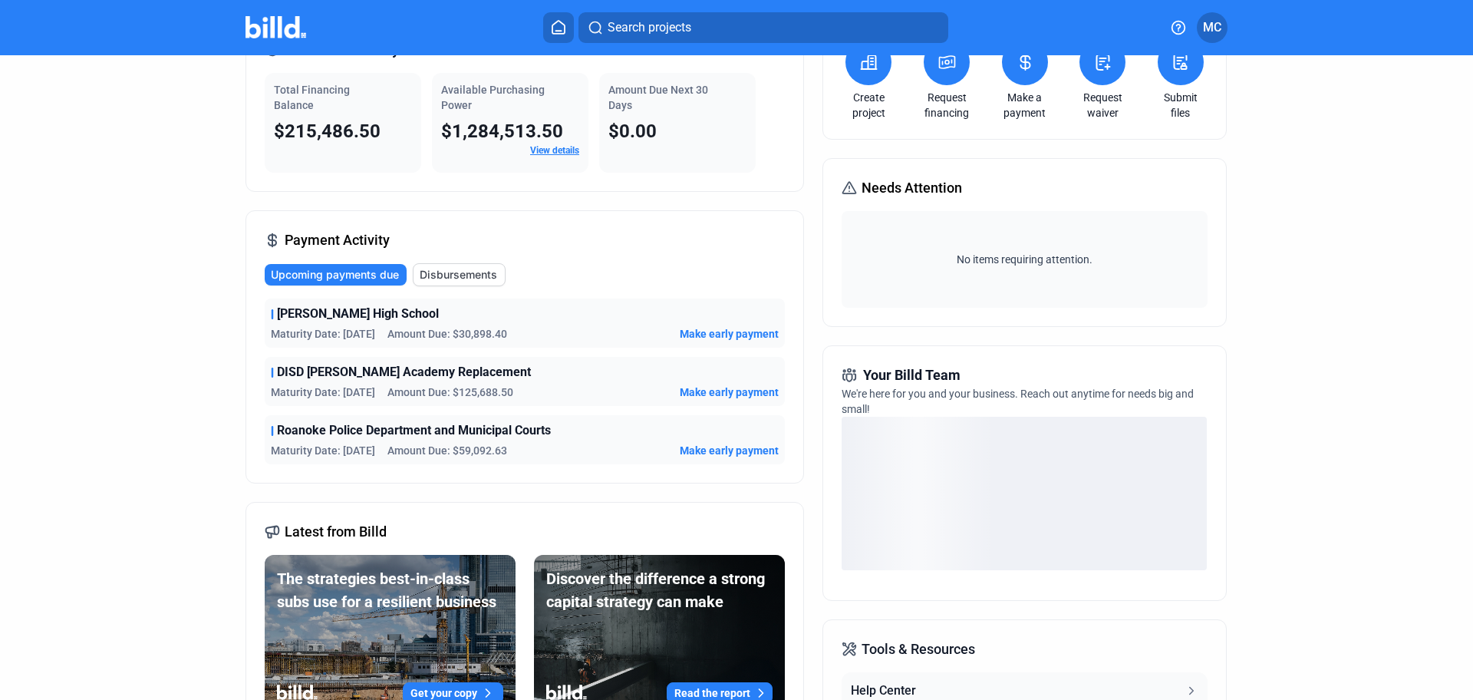  I want to click on span: Amount Due: $125,688.50, so click(450, 392).